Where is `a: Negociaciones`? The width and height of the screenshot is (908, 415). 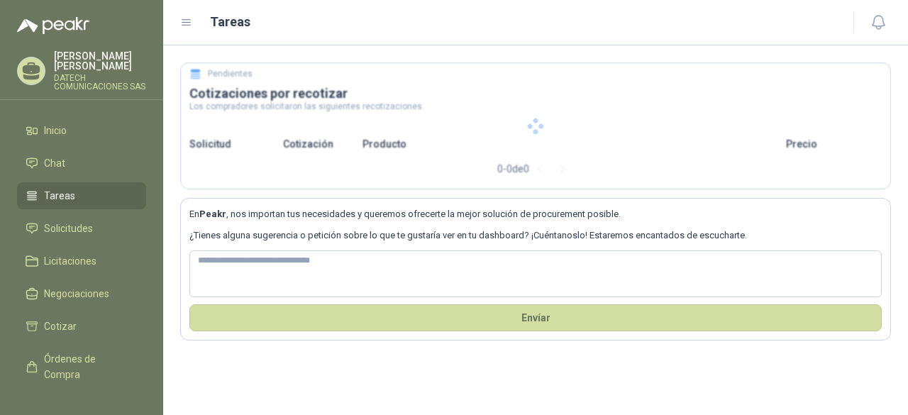 a: Negociaciones is located at coordinates (82, 294).